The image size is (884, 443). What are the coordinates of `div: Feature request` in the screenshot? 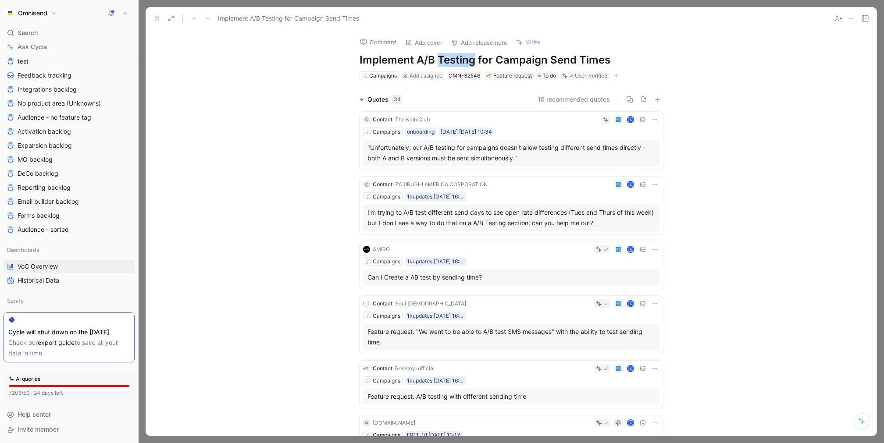 It's located at (509, 76).